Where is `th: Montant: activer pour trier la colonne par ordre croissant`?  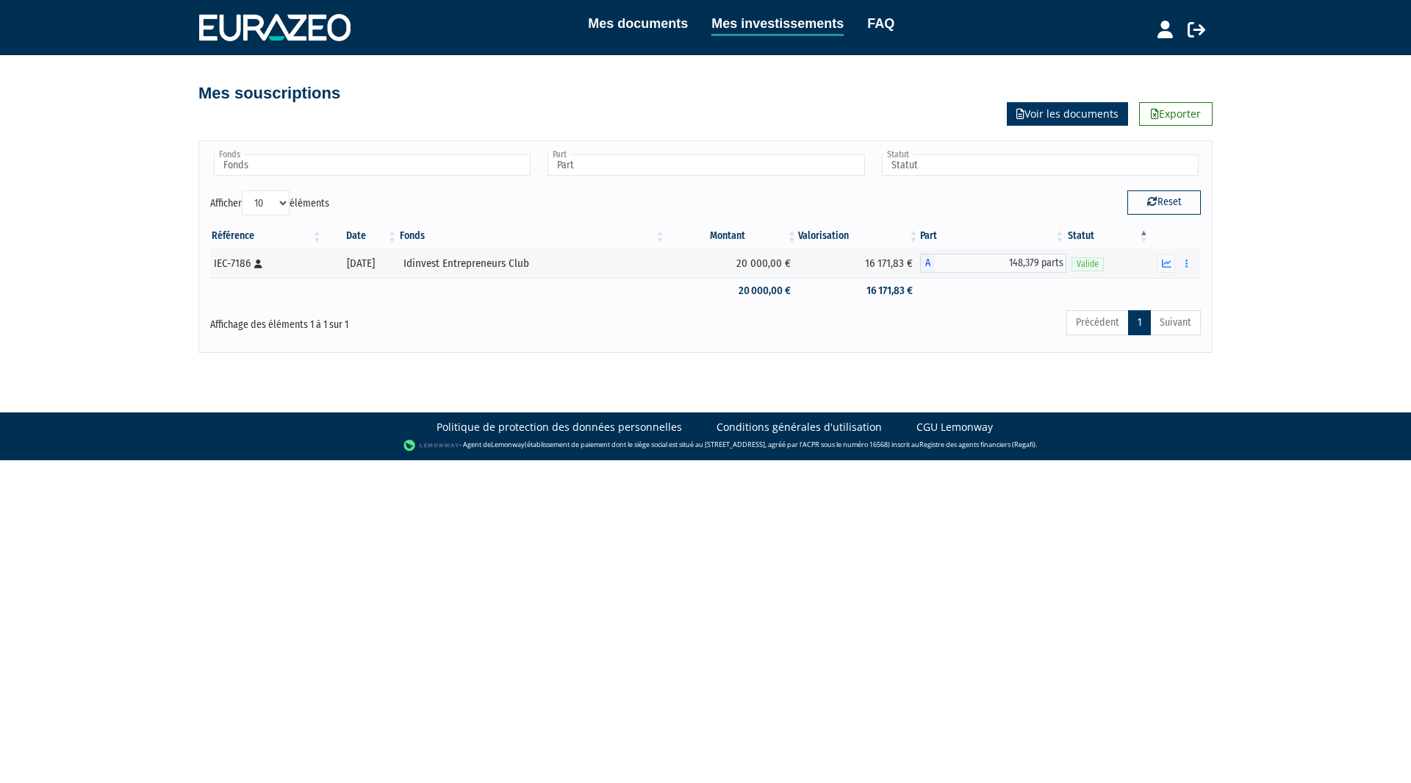 th: Montant: activer pour trier la colonne par ordre croissant is located at coordinates (732, 236).